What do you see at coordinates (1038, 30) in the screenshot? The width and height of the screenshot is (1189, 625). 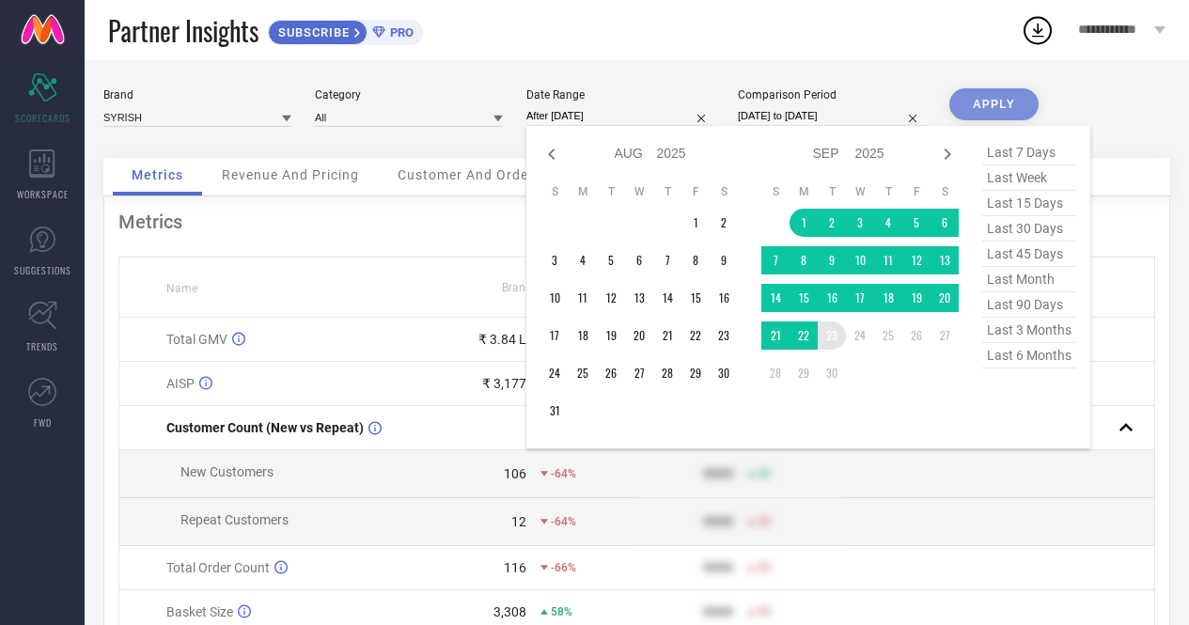 I see `div: Open download list` at bounding box center [1038, 30].